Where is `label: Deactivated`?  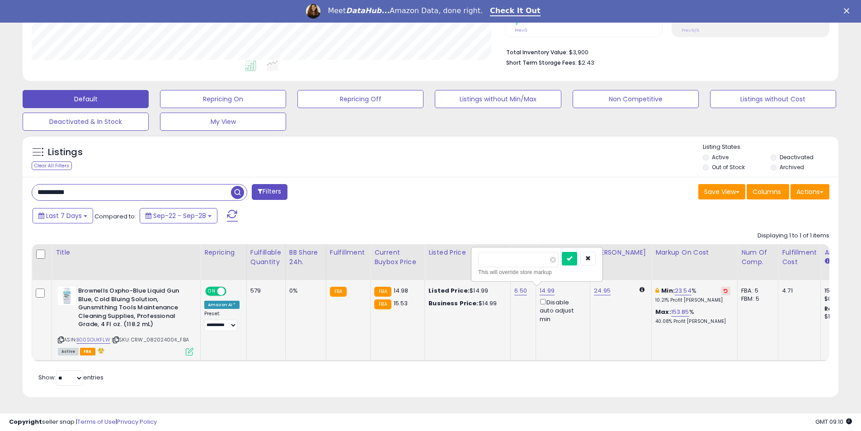 label: Deactivated is located at coordinates (796, 157).